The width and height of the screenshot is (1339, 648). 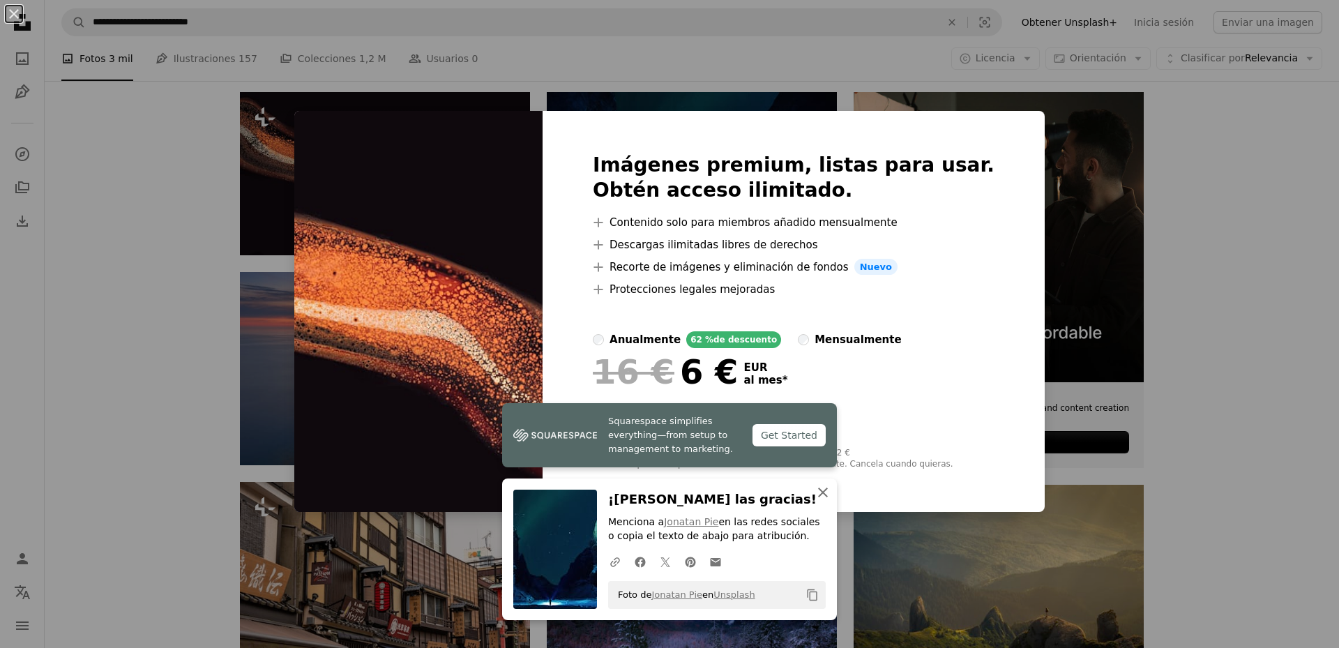 I want to click on li: Descargas ilimitadas libres de derechos, so click(x=794, y=245).